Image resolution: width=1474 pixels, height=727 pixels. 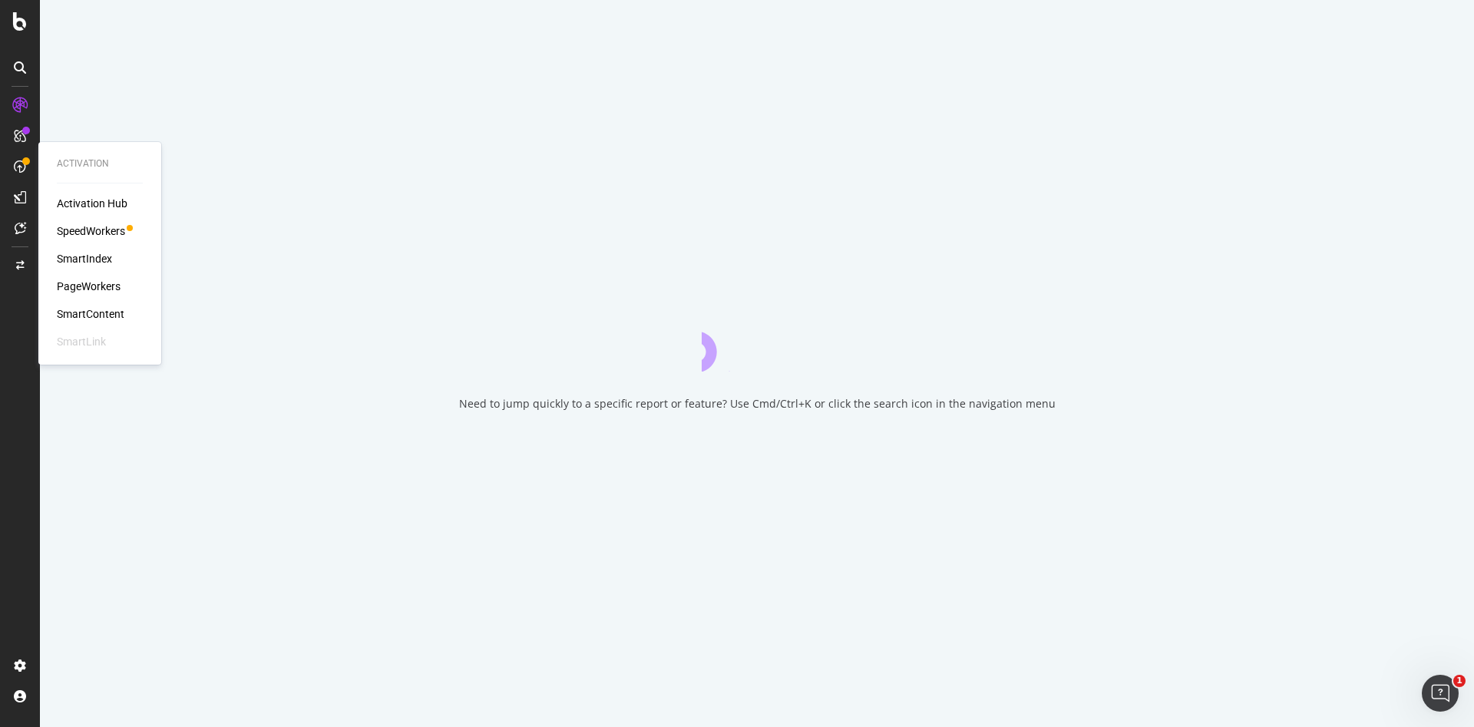 What do you see at coordinates (91, 314) in the screenshot?
I see `a: SmartContent` at bounding box center [91, 314].